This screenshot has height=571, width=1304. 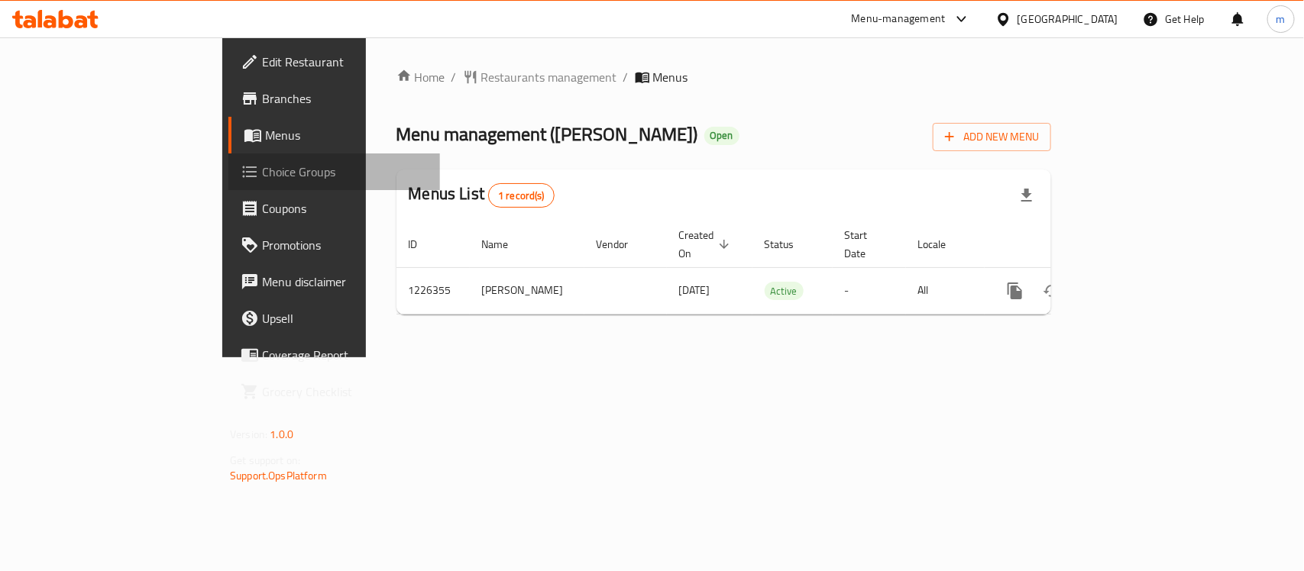 I want to click on span: Active, so click(x=784, y=291).